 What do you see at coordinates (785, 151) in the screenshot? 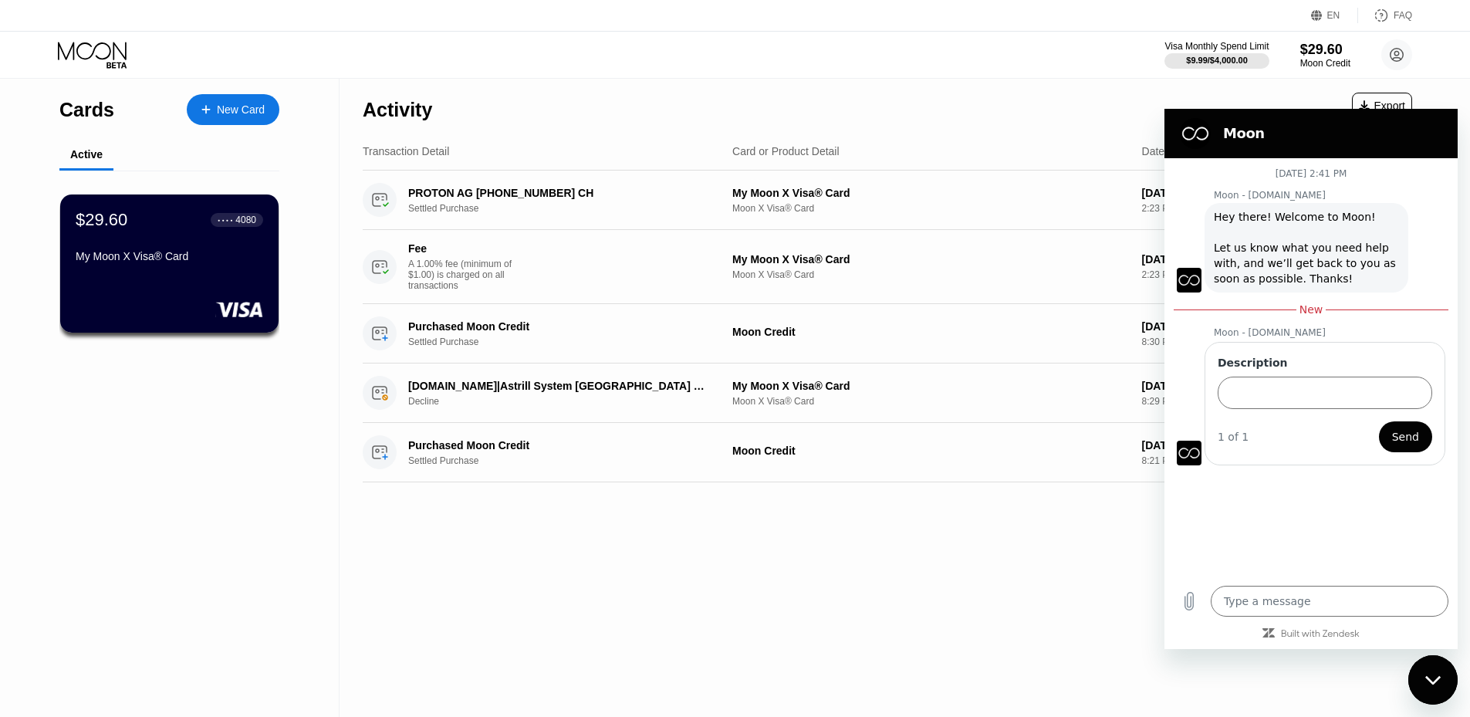
I see `div: Card or Product Detail` at bounding box center [785, 151].